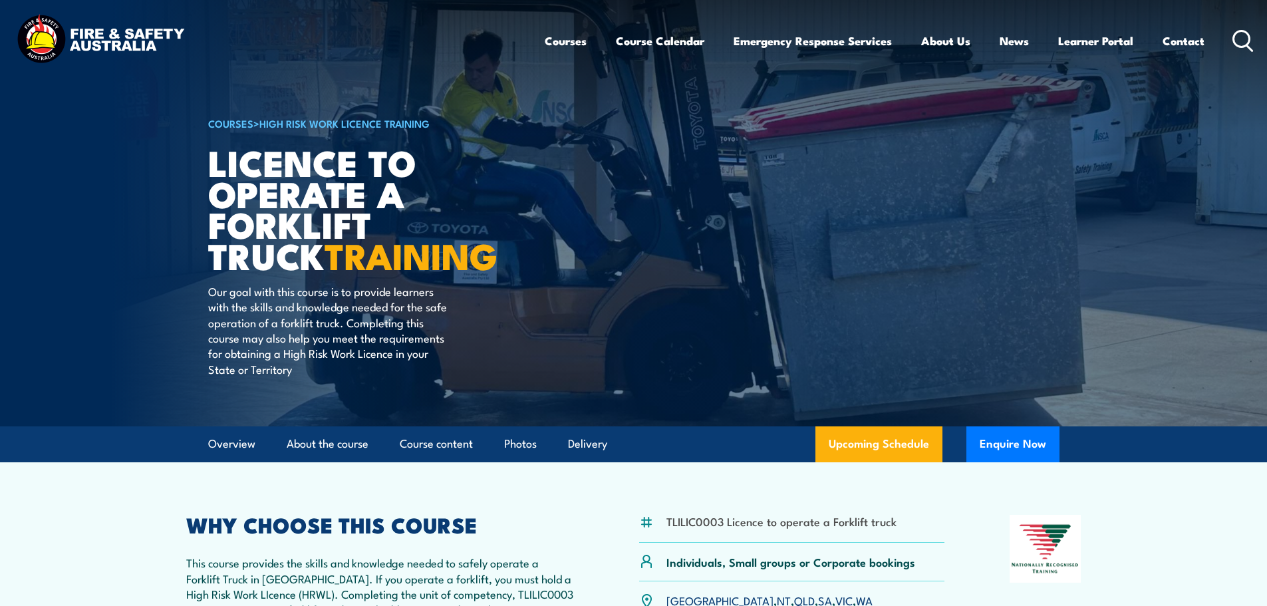 This screenshot has width=1267, height=606. What do you see at coordinates (660, 41) in the screenshot?
I see `a: Course Calendar` at bounding box center [660, 41].